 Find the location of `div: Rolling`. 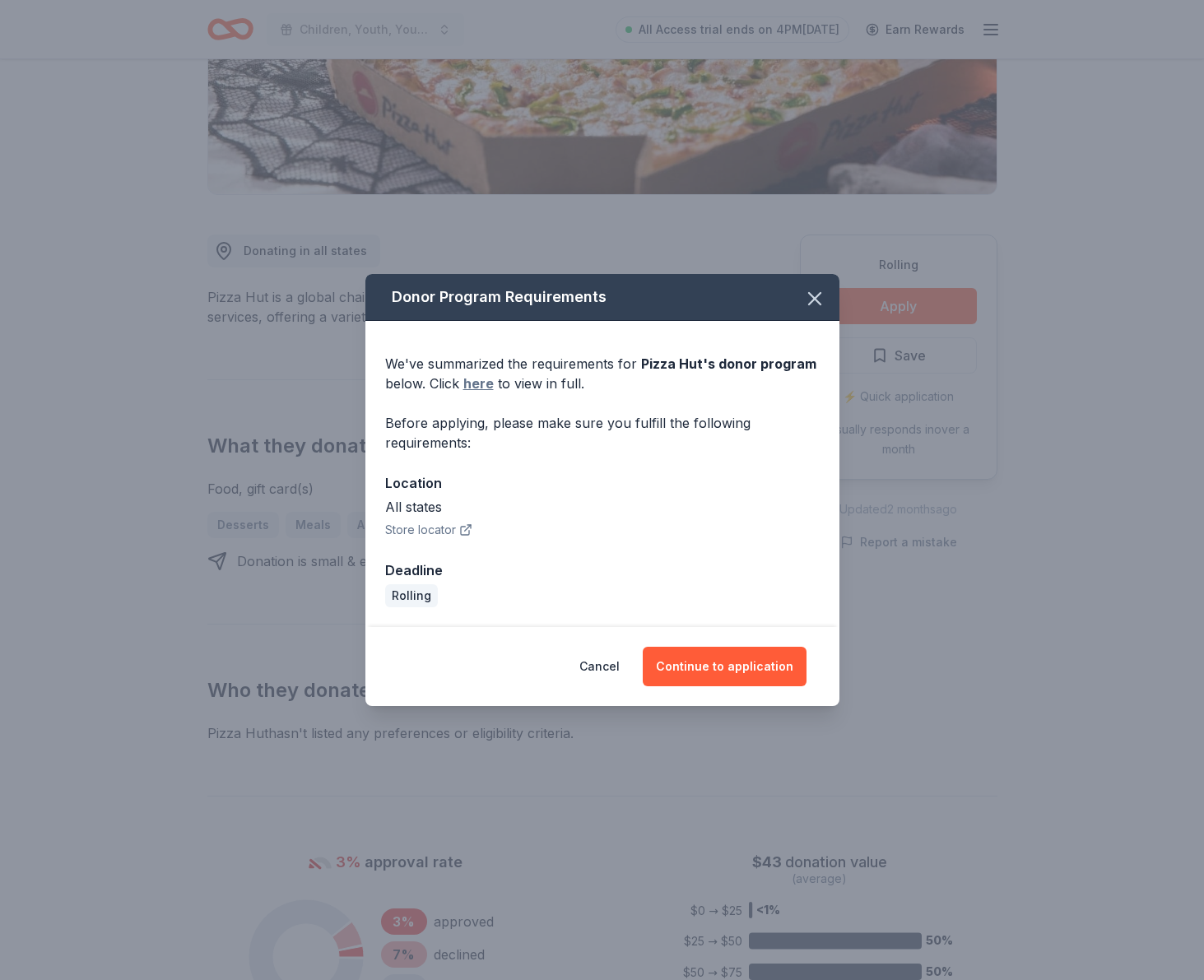

div: Rolling is located at coordinates (412, 595).